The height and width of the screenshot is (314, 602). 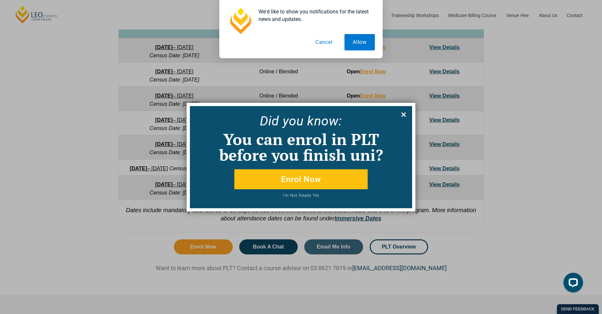 What do you see at coordinates (278, 121) in the screenshot?
I see `span: Did yo` at bounding box center [278, 121].